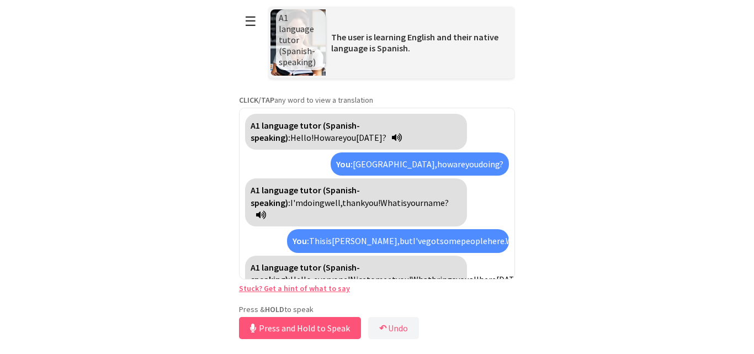 The height and width of the screenshot is (354, 754). Describe the element at coordinates (298, 42) in the screenshot. I see `img: Scenario Image` at that location.